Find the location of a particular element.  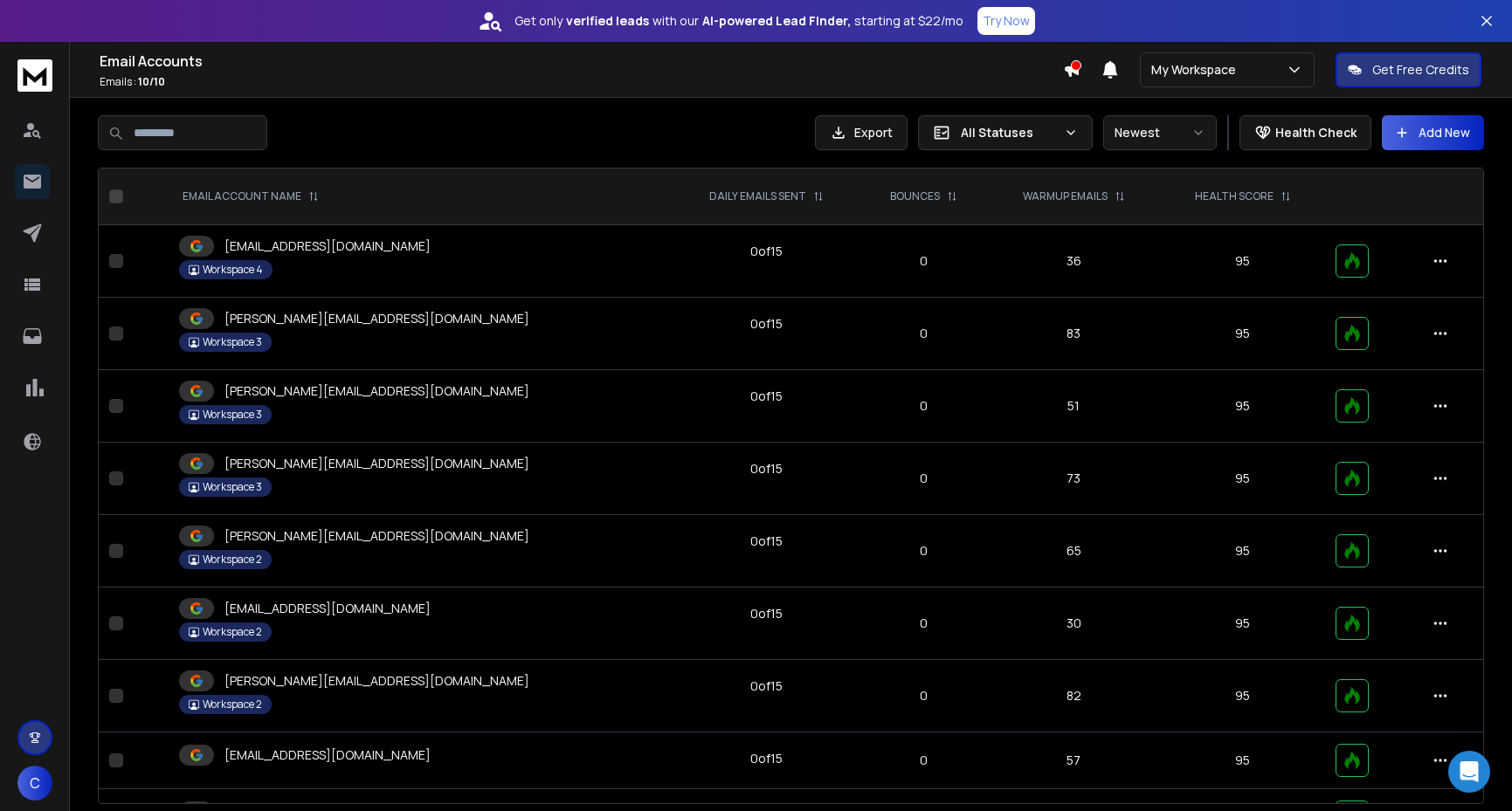

td: 36 is located at coordinates (1074, 261).